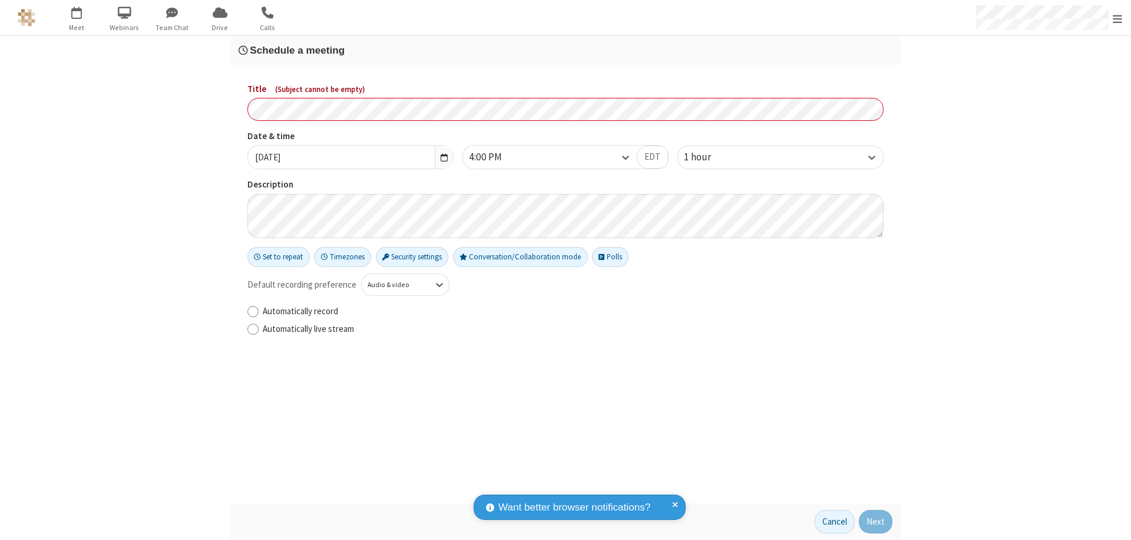 The width and height of the screenshot is (1131, 540). I want to click on button: Conversation/Collaboration mode, so click(520, 257).